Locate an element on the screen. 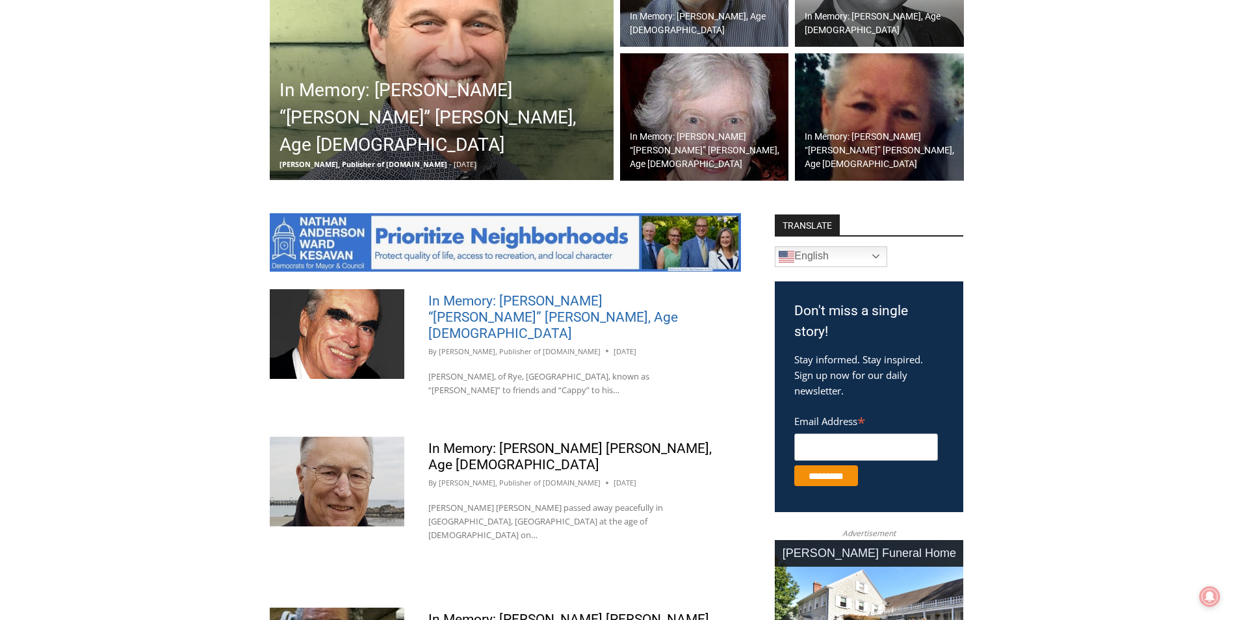  div: 6 is located at coordinates (154, 116).